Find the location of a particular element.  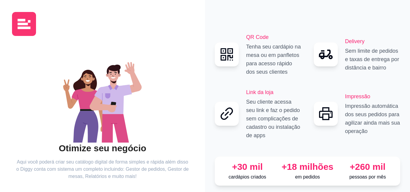

h2: Impressão is located at coordinates (373, 97).